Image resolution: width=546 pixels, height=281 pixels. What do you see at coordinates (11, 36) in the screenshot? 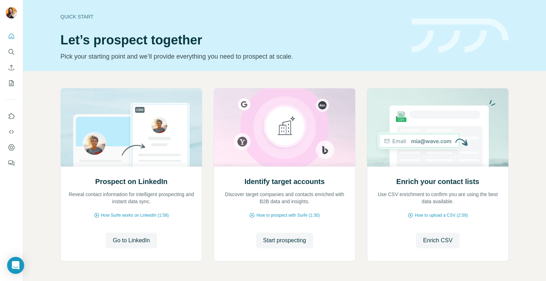
I see `button: Quick start` at bounding box center [11, 36].